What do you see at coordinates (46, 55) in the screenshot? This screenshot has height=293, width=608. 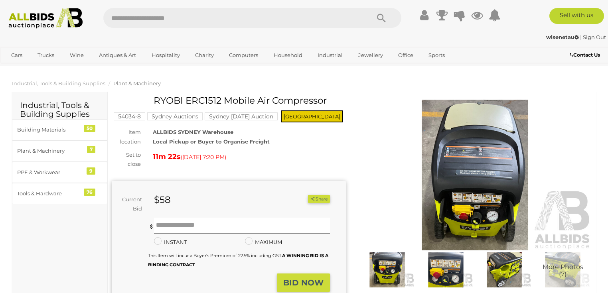 I see `a: Trucks` at bounding box center [46, 55].